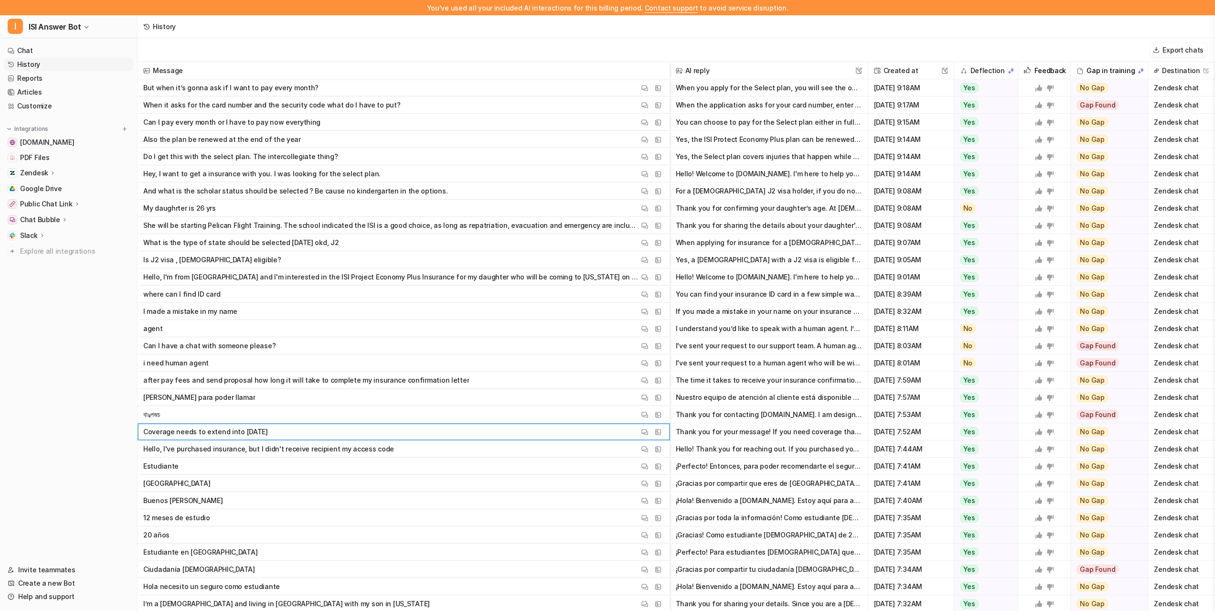  I want to click on img: www.internationalstudentinsurance.com, so click(12, 142).